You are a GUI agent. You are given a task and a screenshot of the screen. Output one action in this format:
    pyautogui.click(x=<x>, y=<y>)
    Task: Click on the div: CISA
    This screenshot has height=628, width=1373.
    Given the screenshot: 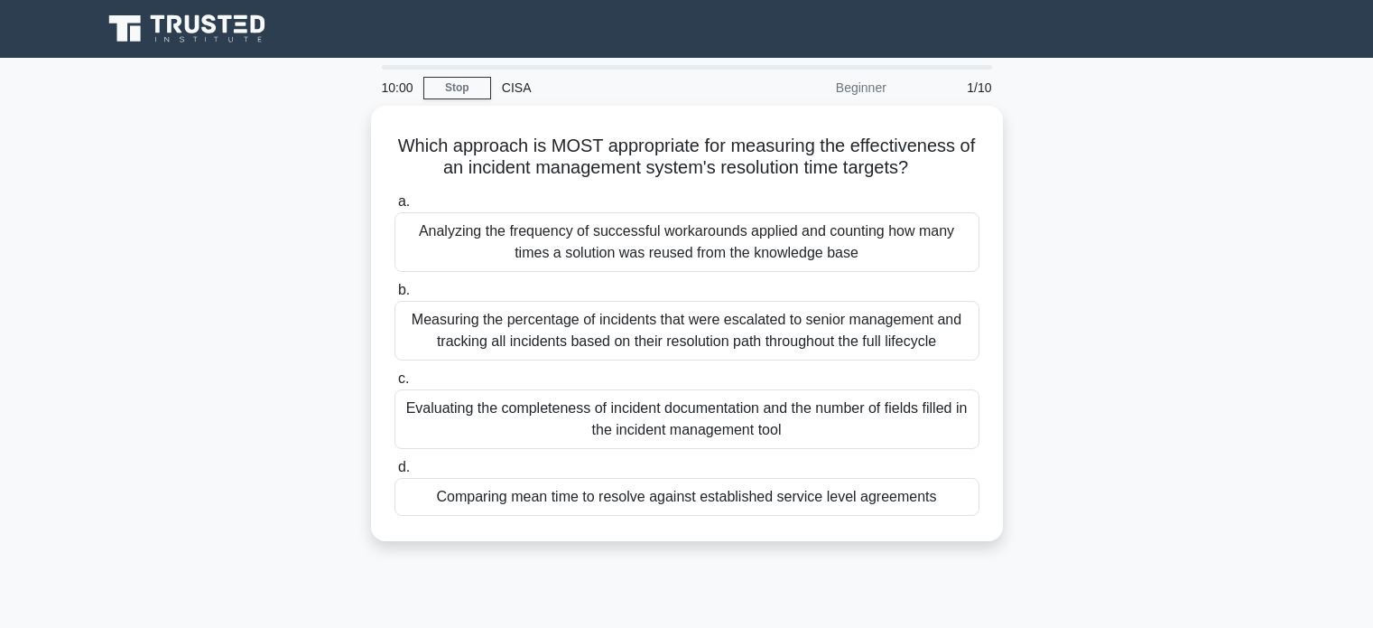 What is the action you would take?
    pyautogui.click(x=615, y=88)
    